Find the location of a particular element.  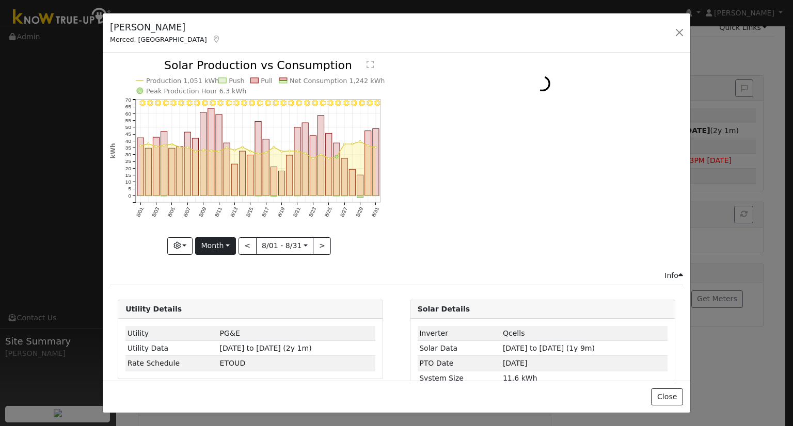

td: PTO Date is located at coordinates (459, 363).